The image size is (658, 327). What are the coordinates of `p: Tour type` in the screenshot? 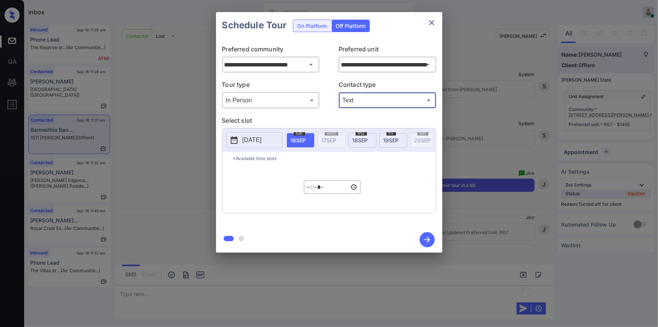 It's located at (271, 86).